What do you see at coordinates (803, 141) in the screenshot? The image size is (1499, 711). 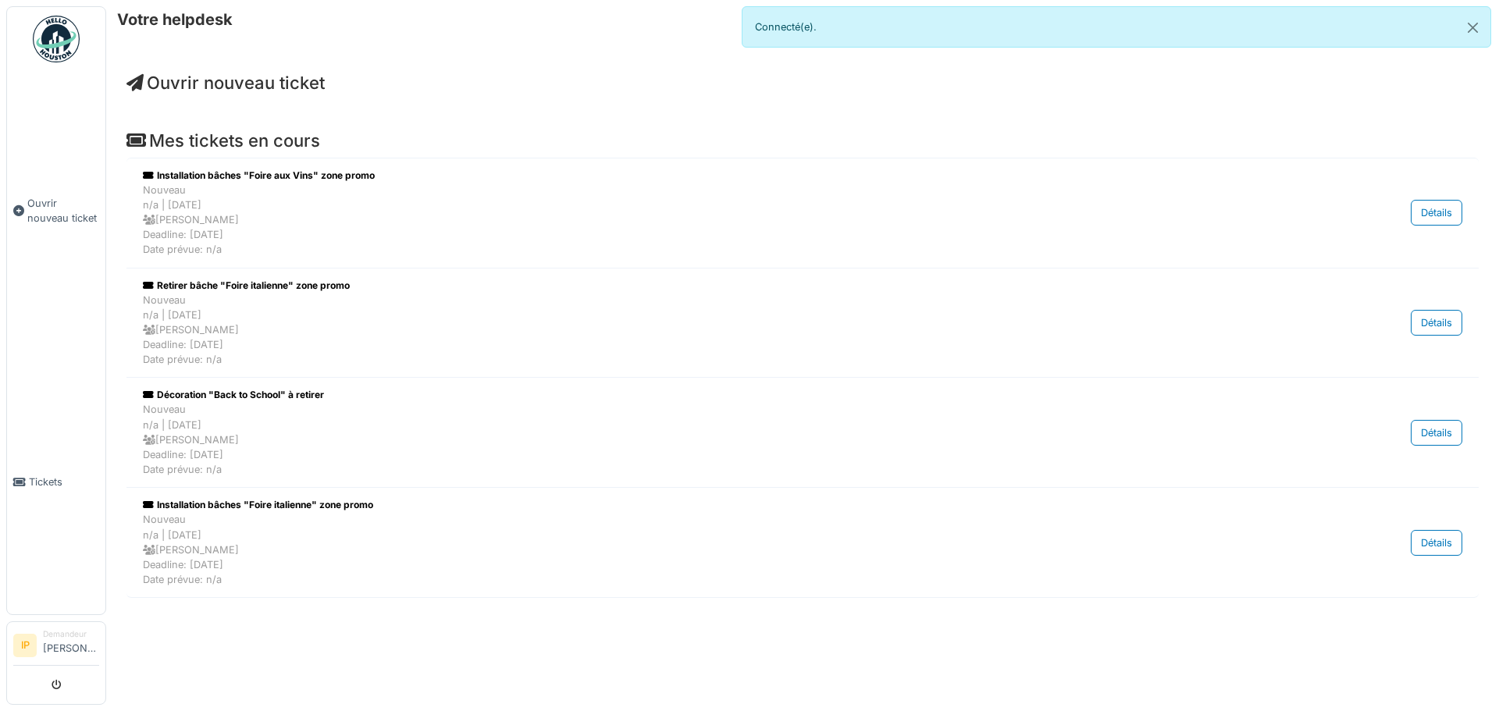 I see `h4: Mes tickets en cours` at bounding box center [803, 141].